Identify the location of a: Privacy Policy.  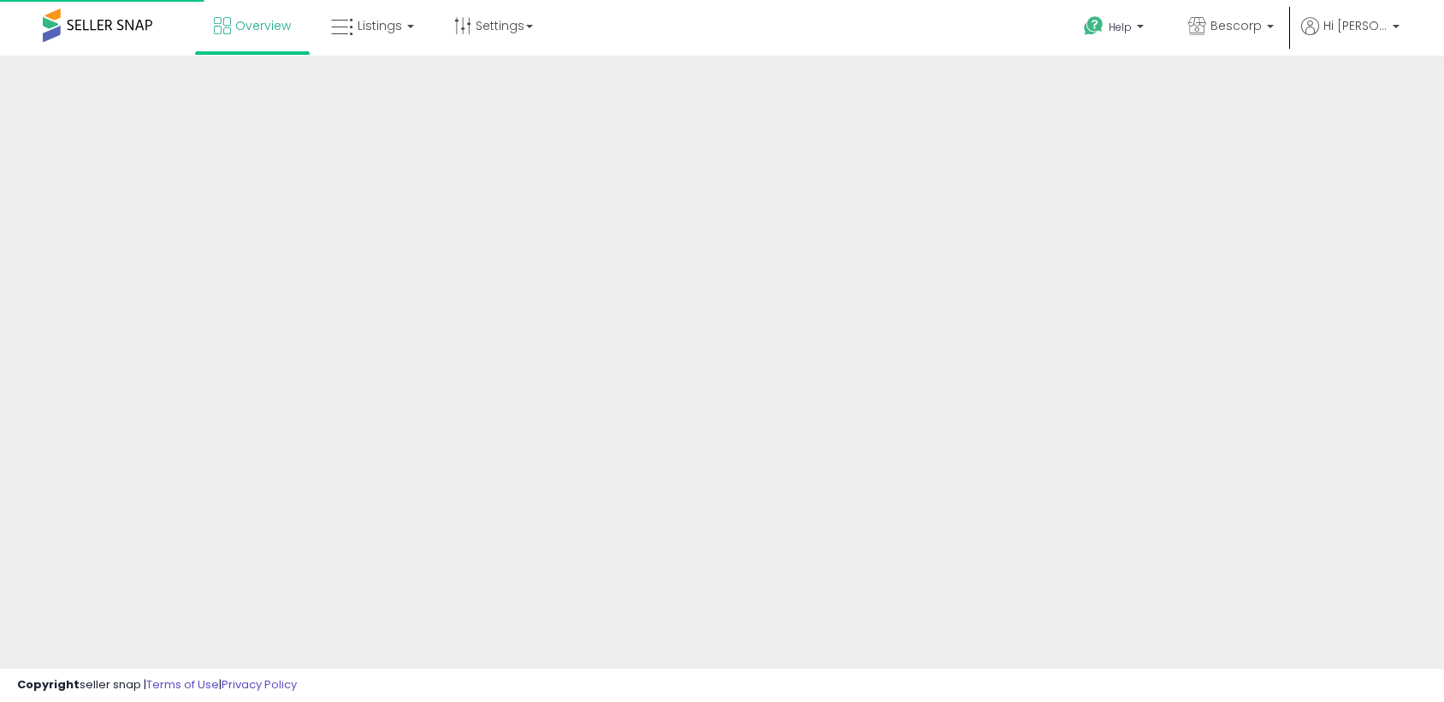
(259, 684).